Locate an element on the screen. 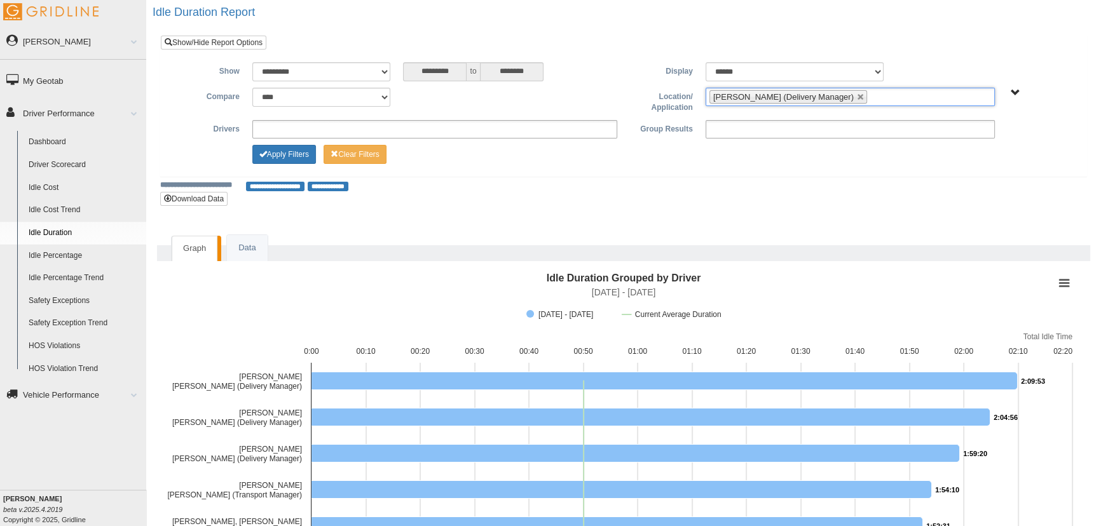 The width and height of the screenshot is (1101, 526). a: Idle Duration is located at coordinates (85, 233).